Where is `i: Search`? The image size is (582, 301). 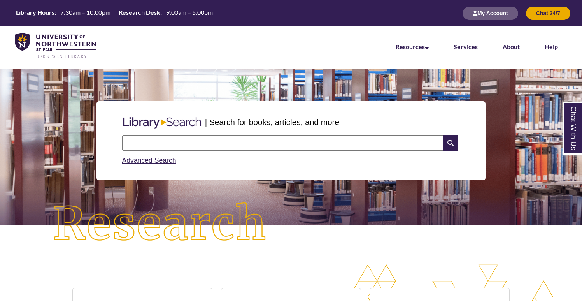
i: Search is located at coordinates (450, 143).